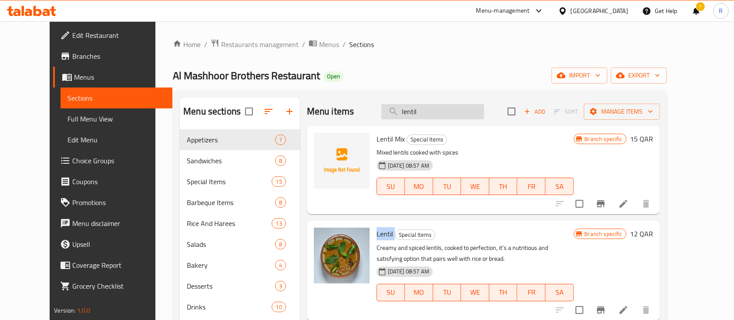 Image resolution: width=734 pixels, height=320 pixels. I want to click on span: Add, so click(535, 111).